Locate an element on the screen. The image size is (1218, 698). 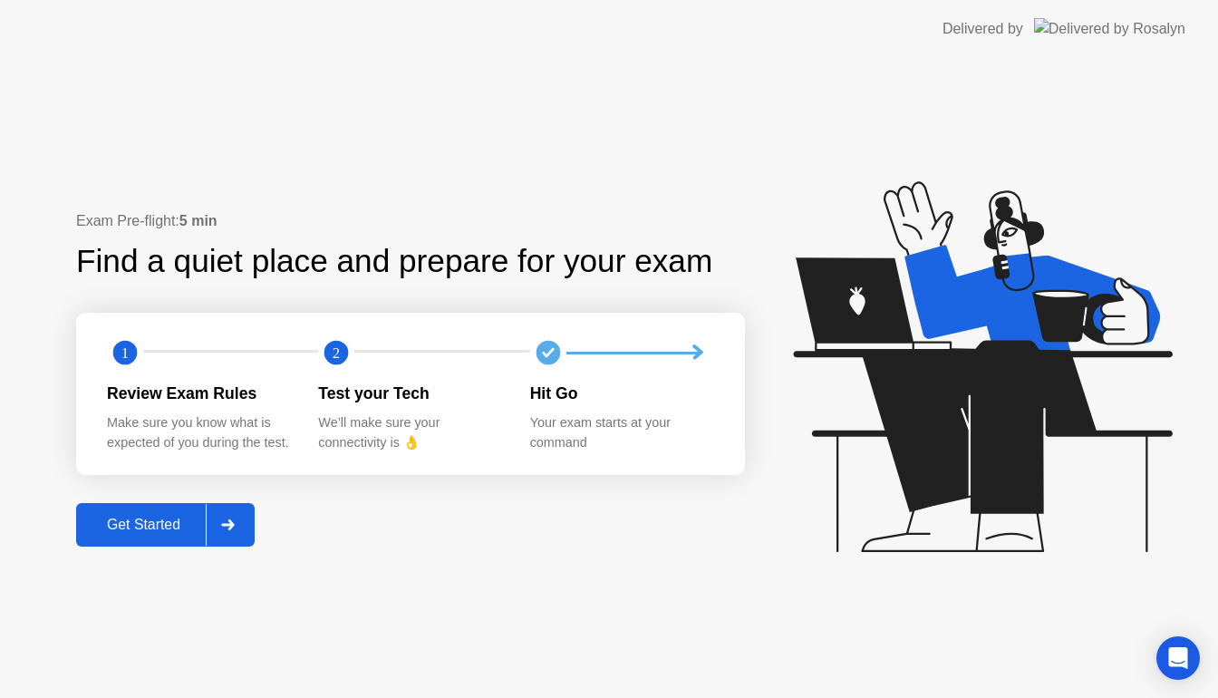
div: Delivered by is located at coordinates (982, 29).